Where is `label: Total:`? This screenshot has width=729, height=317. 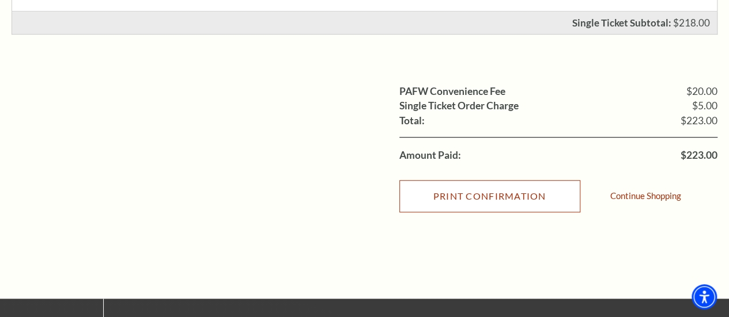 label: Total: is located at coordinates (412, 121).